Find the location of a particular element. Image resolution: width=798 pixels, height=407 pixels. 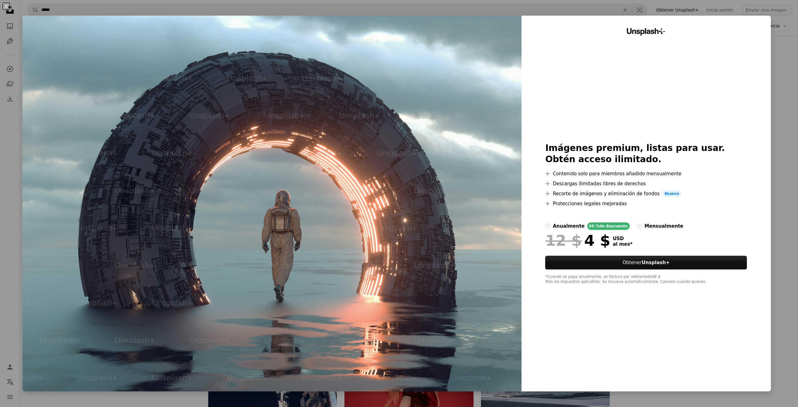

li: Protecciones legales mejoradas is located at coordinates (646, 203).